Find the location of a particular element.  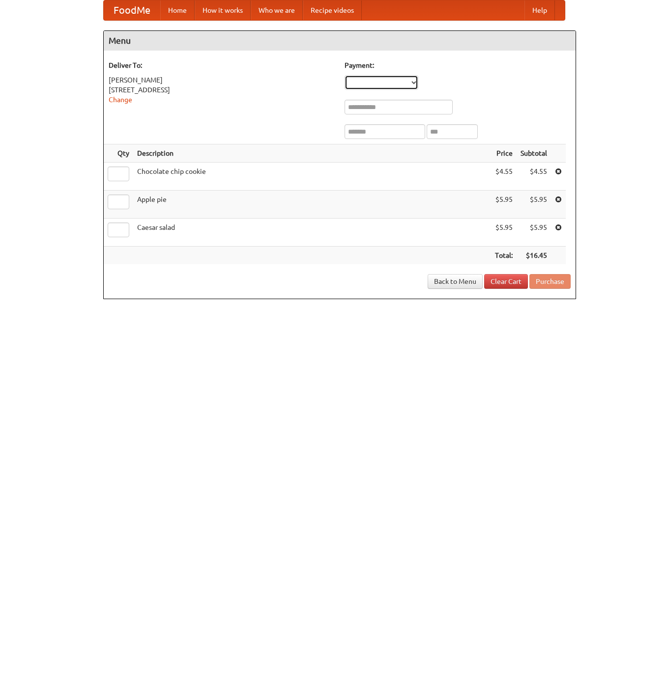

a: Back to Menu is located at coordinates (455, 281).